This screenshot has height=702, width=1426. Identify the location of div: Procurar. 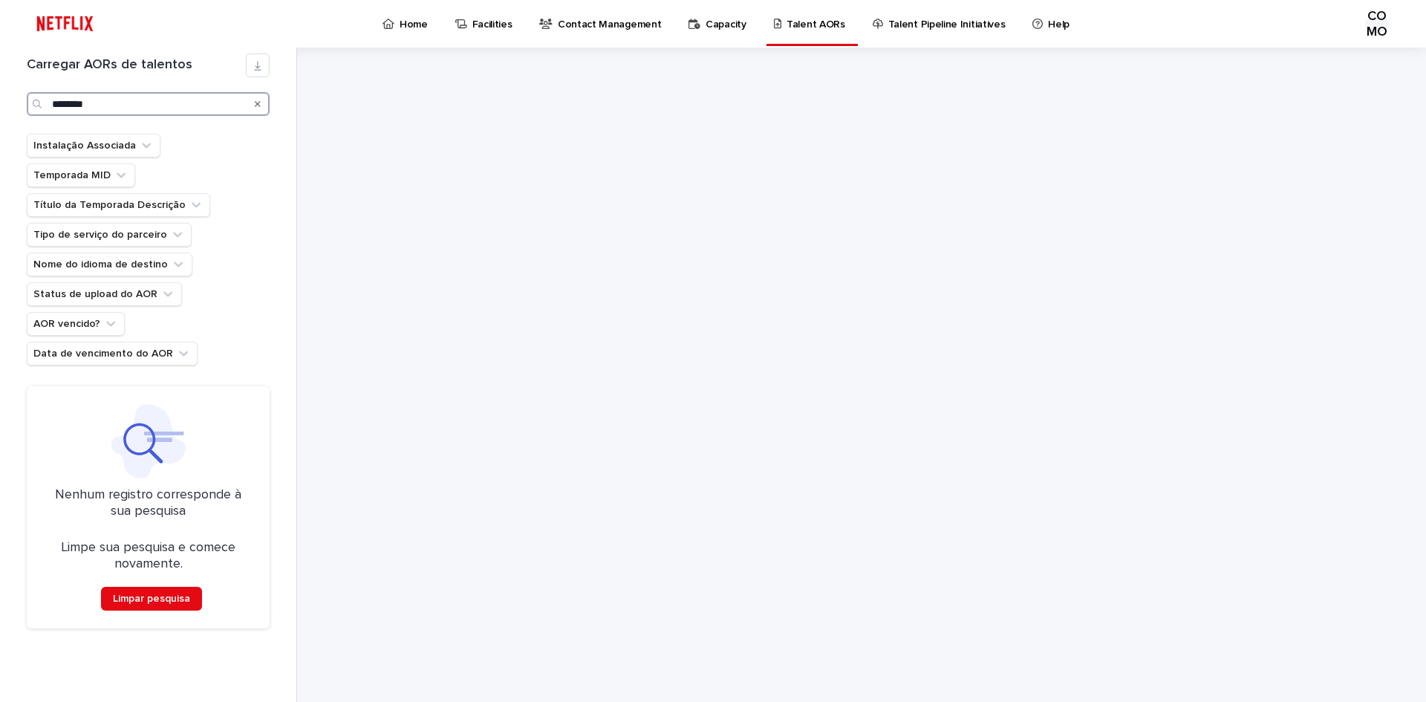
(148, 104).